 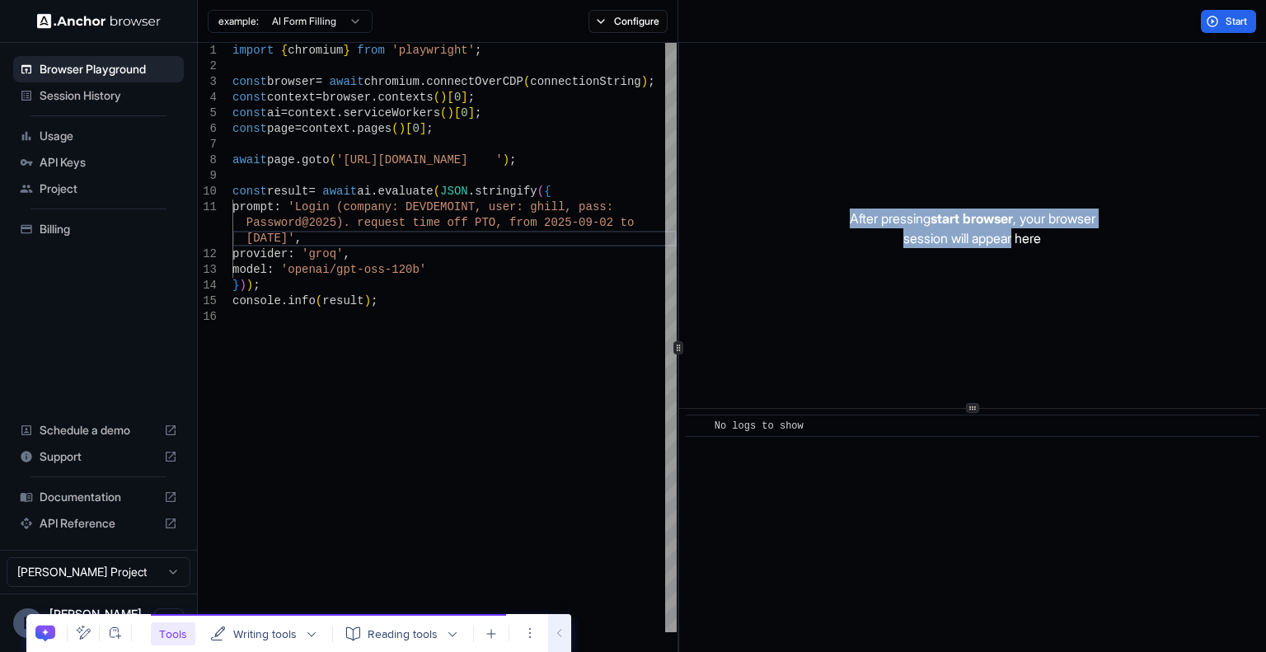 What do you see at coordinates (98, 162) in the screenshot?
I see `div: API Keys` at bounding box center [98, 162].